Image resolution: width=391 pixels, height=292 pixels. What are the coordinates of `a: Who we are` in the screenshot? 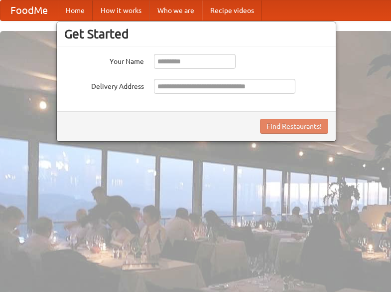 It's located at (176, 10).